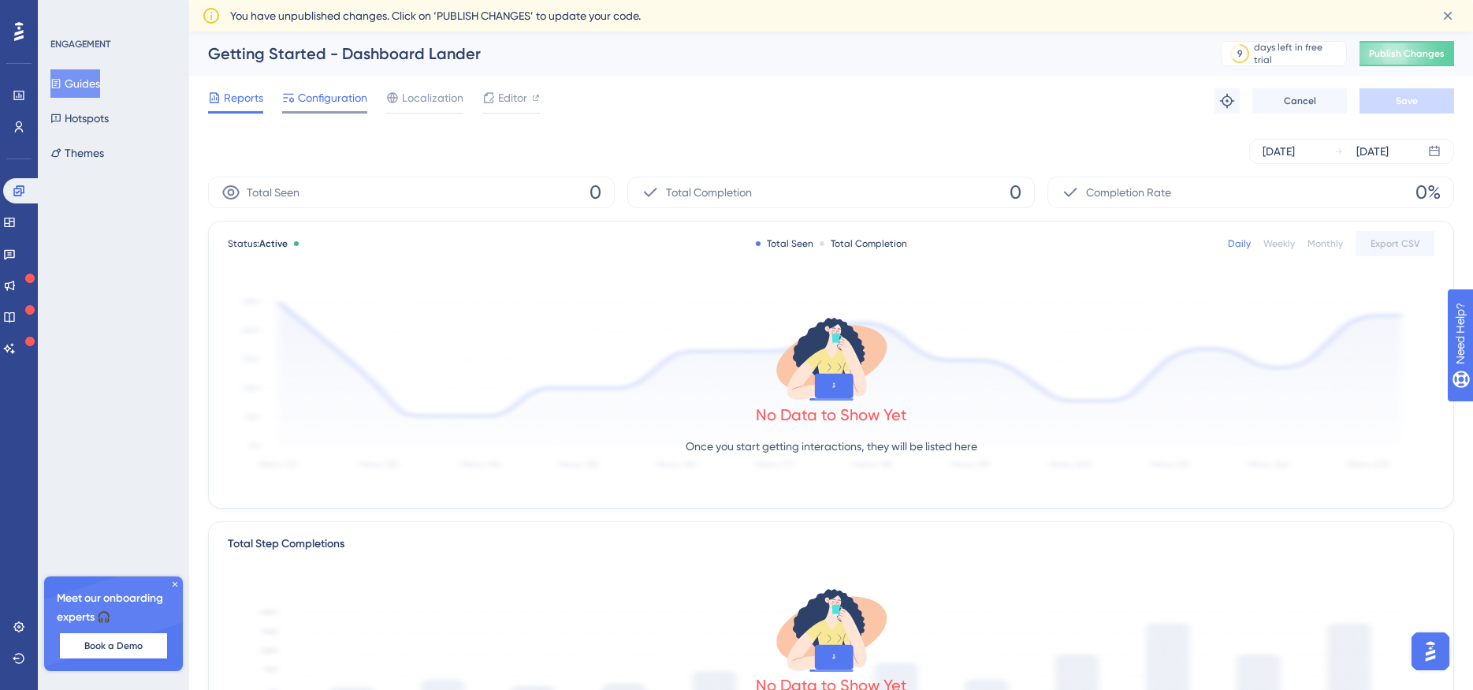 The image size is (1473, 690). Describe the element at coordinates (1428, 192) in the screenshot. I see `span: 0%` at that location.